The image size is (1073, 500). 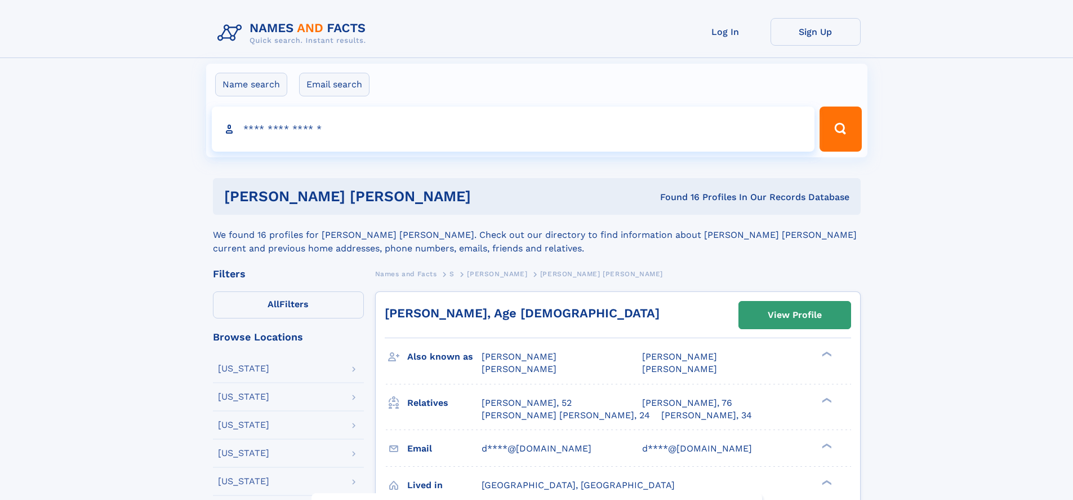 I want to click on span: All, so click(x=273, y=304).